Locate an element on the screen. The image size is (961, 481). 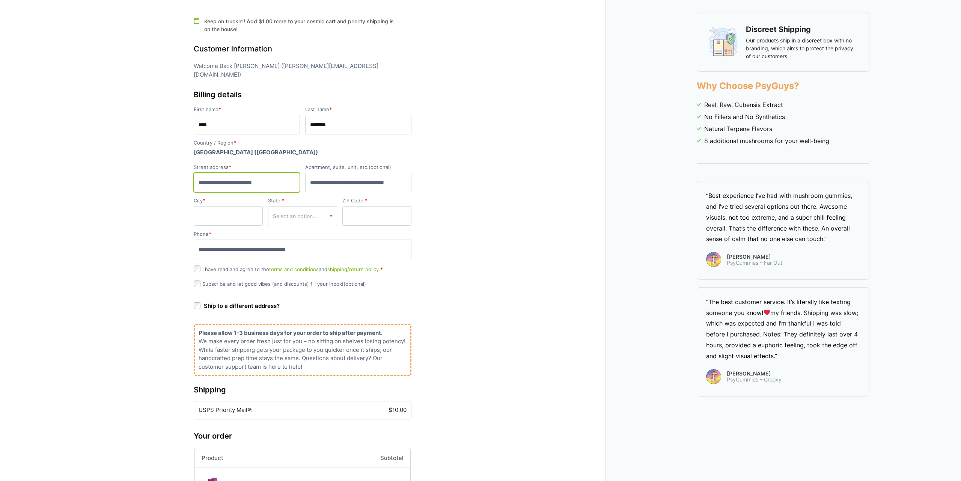
span: PsyGummies – Far Out is located at coordinates (754, 263).